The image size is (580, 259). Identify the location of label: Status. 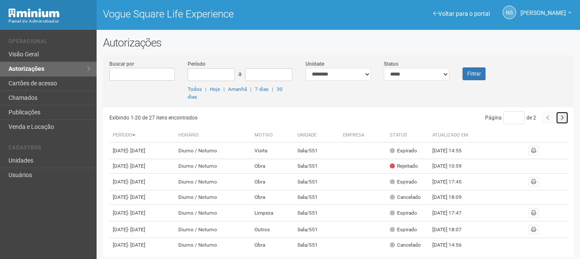
(391, 64).